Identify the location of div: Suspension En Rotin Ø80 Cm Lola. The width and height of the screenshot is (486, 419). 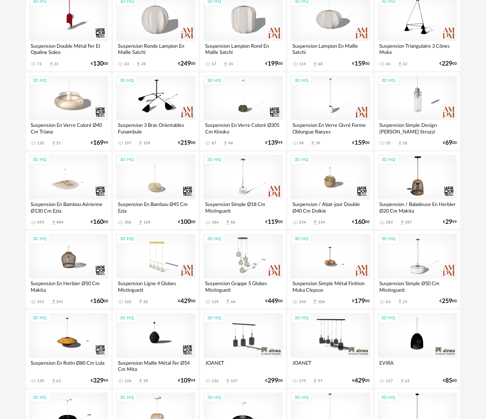
(69, 366).